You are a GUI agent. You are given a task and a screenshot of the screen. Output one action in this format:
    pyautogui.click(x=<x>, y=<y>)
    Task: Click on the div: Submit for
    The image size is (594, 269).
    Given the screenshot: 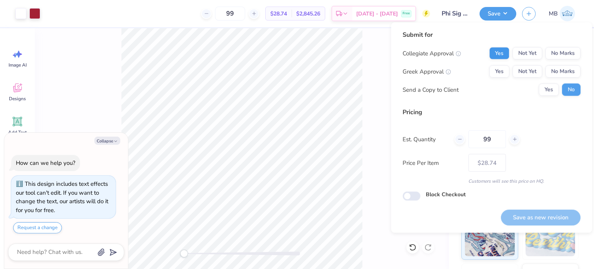 What is the action you would take?
    pyautogui.click(x=492, y=35)
    